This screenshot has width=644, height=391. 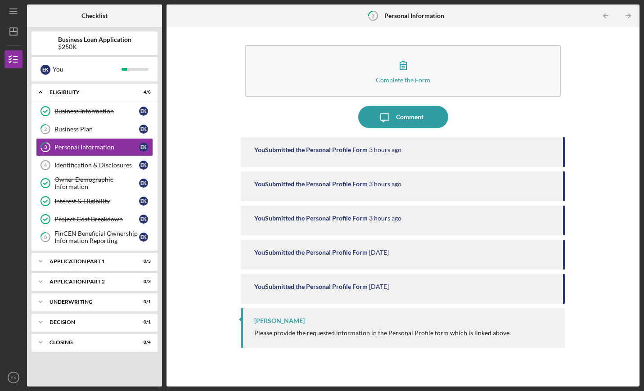 I want to click on time: 2025-08-13 18:05, so click(x=385, y=184).